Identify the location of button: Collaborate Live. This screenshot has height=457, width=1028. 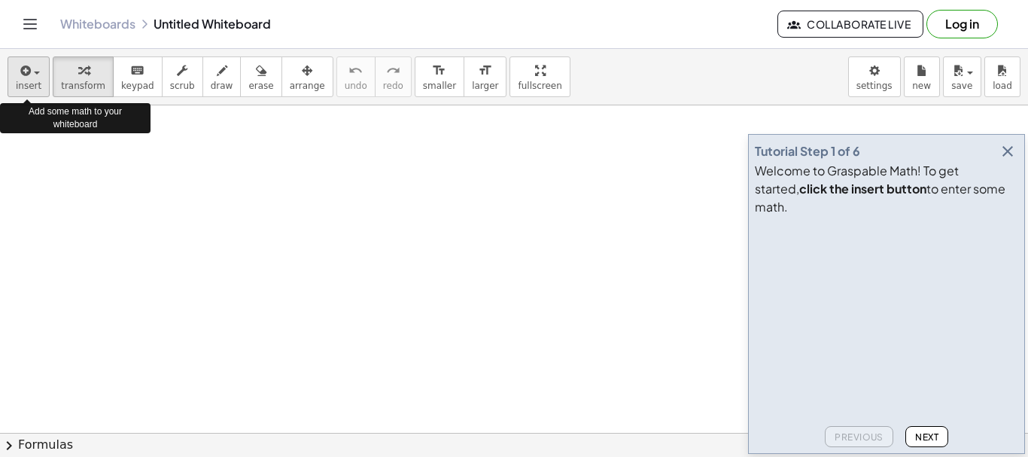
(850, 24).